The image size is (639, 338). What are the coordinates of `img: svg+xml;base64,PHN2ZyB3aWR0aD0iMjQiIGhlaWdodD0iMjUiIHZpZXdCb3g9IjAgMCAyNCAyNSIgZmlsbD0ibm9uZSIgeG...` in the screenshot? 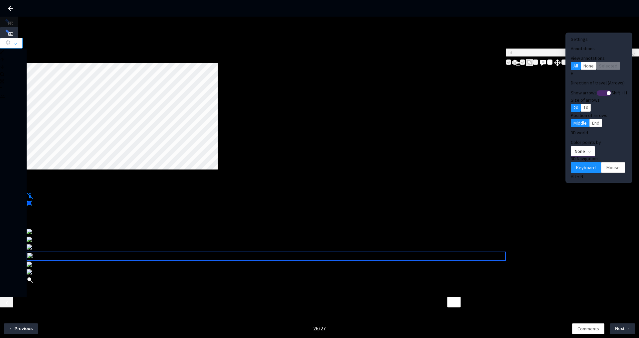 It's located at (557, 63).